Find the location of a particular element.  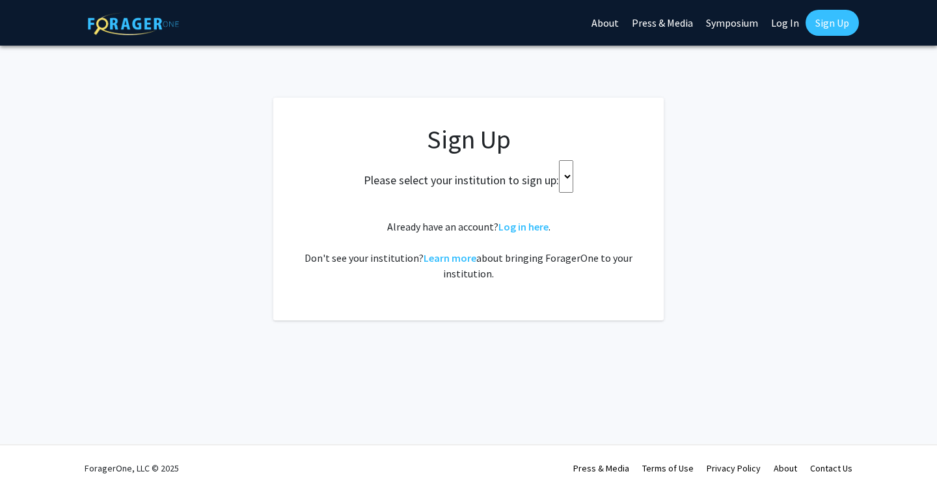

div: Already have an account? . Don't see your institution? about bringing ForagerOne to your institut... is located at coordinates (469, 250).